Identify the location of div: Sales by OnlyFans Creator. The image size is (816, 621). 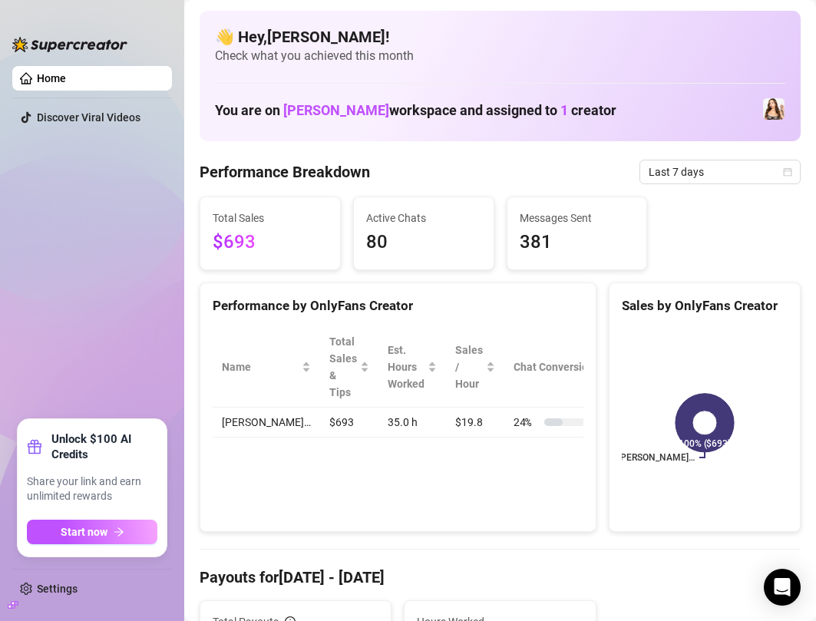
(705, 306).